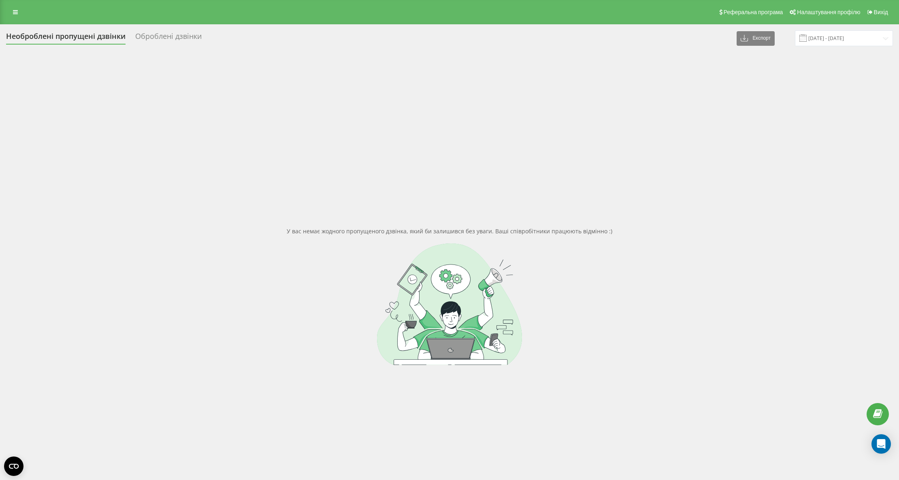 The height and width of the screenshot is (480, 899). I want to click on button: Open CMP widget, so click(14, 466).